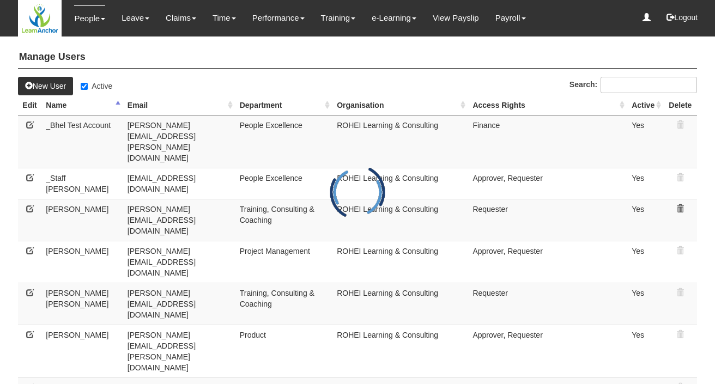 The width and height of the screenshot is (715, 384). What do you see at coordinates (284, 105) in the screenshot?
I see `th: Department: activate to sort column ascending` at bounding box center [284, 105].